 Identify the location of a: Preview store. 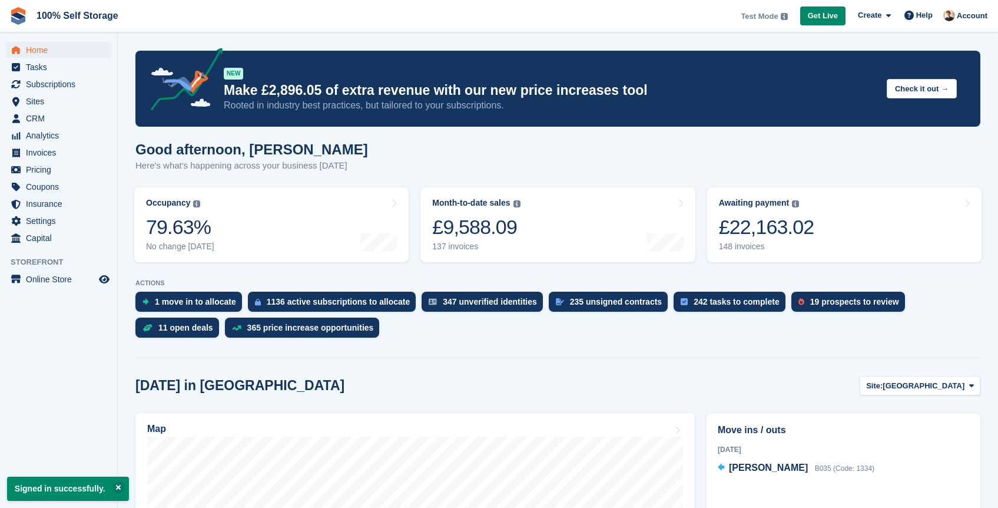
(104, 279).